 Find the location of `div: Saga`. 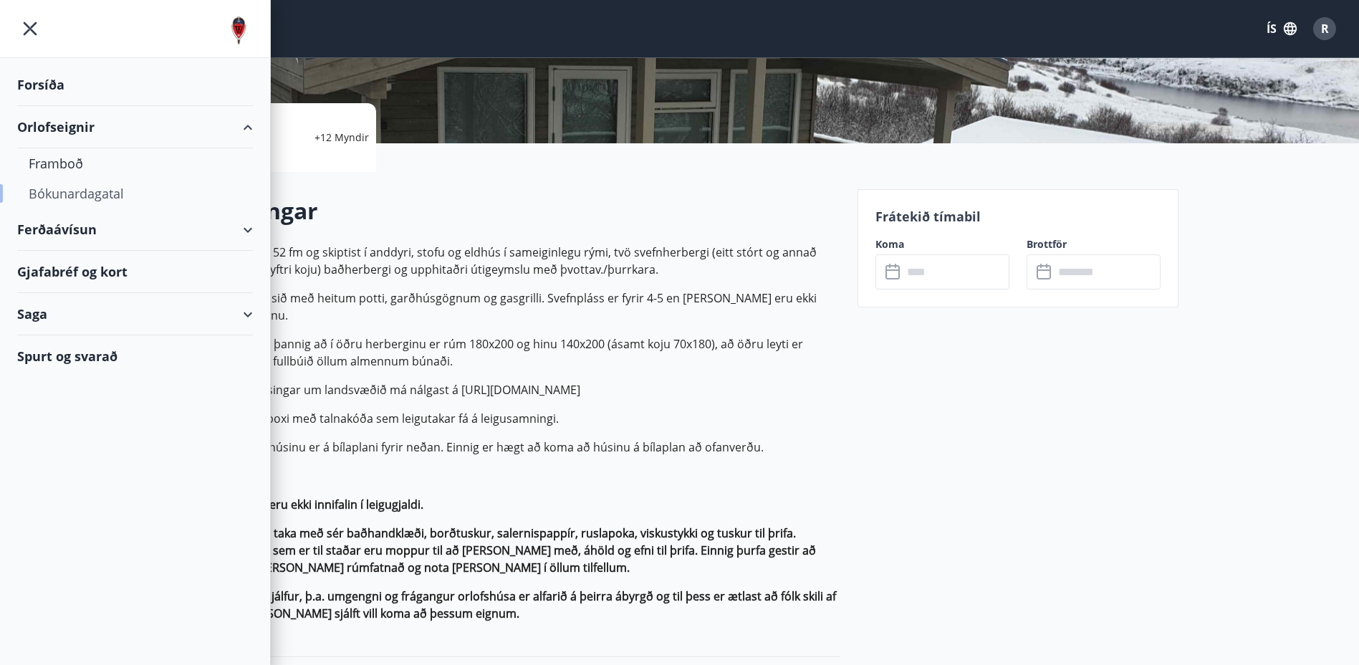

div: Saga is located at coordinates (135, 314).